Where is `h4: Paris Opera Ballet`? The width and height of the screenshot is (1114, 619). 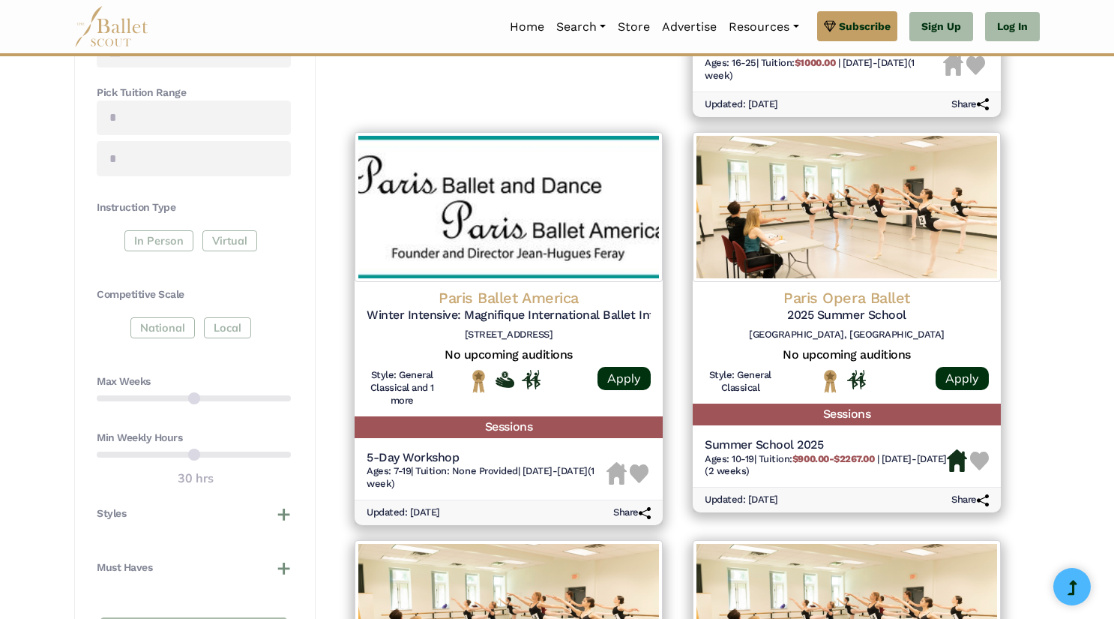
h4: Paris Opera Ballet is located at coordinates (847, 298).